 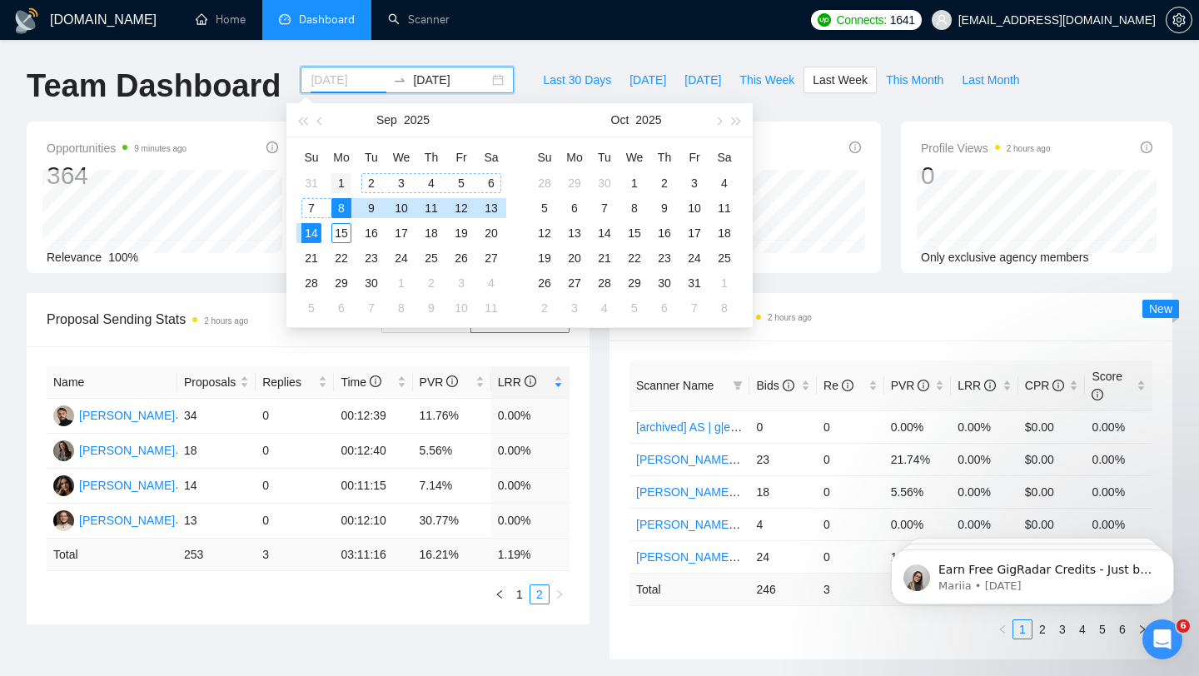 I want to click on td: 2025-10-23, so click(x=664, y=258).